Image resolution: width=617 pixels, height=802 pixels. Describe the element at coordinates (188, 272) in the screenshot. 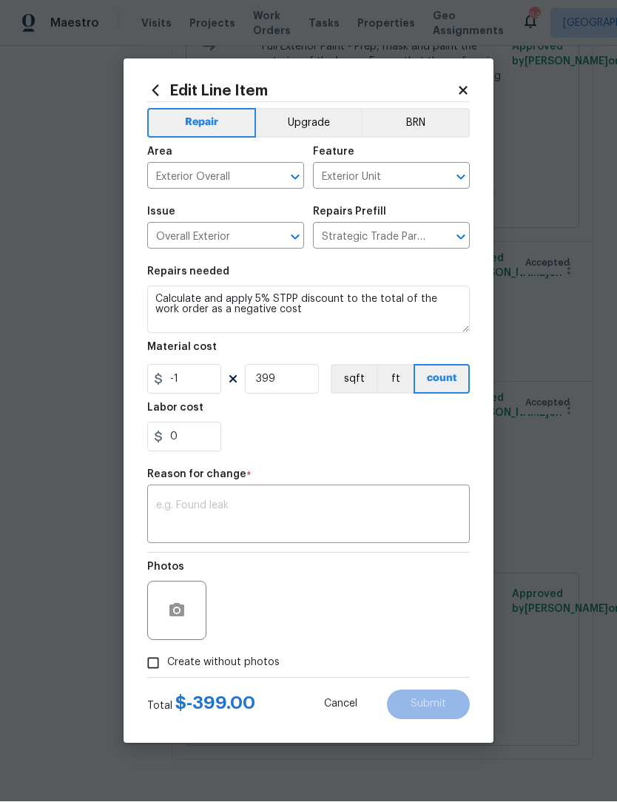

I see `h5: Repairs needed` at that location.